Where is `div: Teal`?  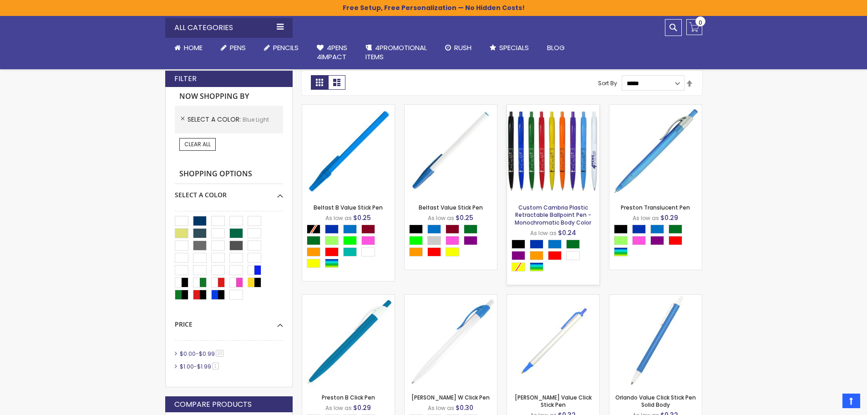
div: Teal is located at coordinates (350, 252).